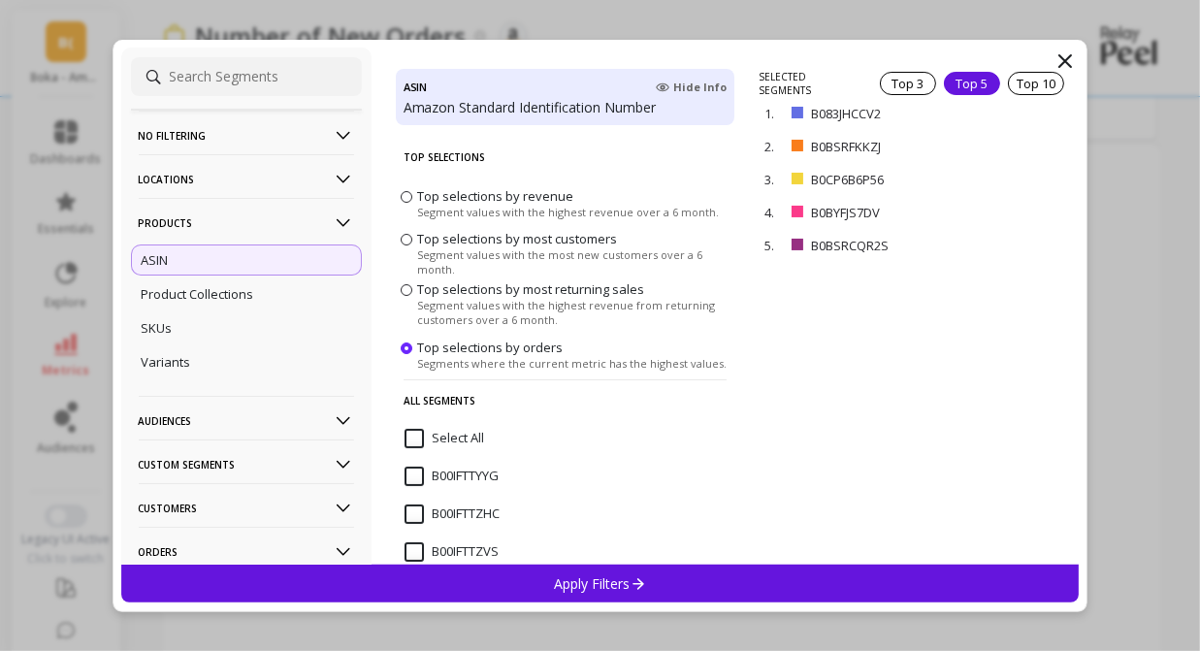  What do you see at coordinates (452, 514) in the screenshot?
I see `span: B00IFTTZHC` at bounding box center [452, 514].